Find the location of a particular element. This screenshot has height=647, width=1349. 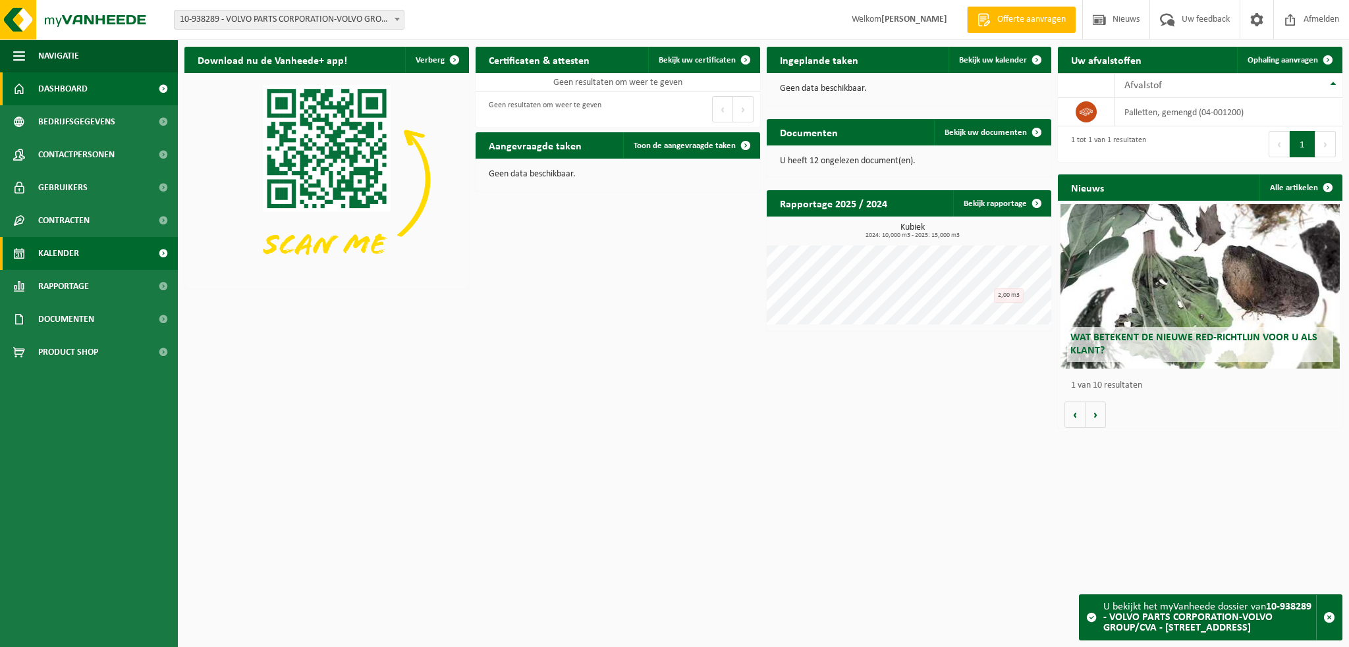

span: Dashboard is located at coordinates (63, 89).